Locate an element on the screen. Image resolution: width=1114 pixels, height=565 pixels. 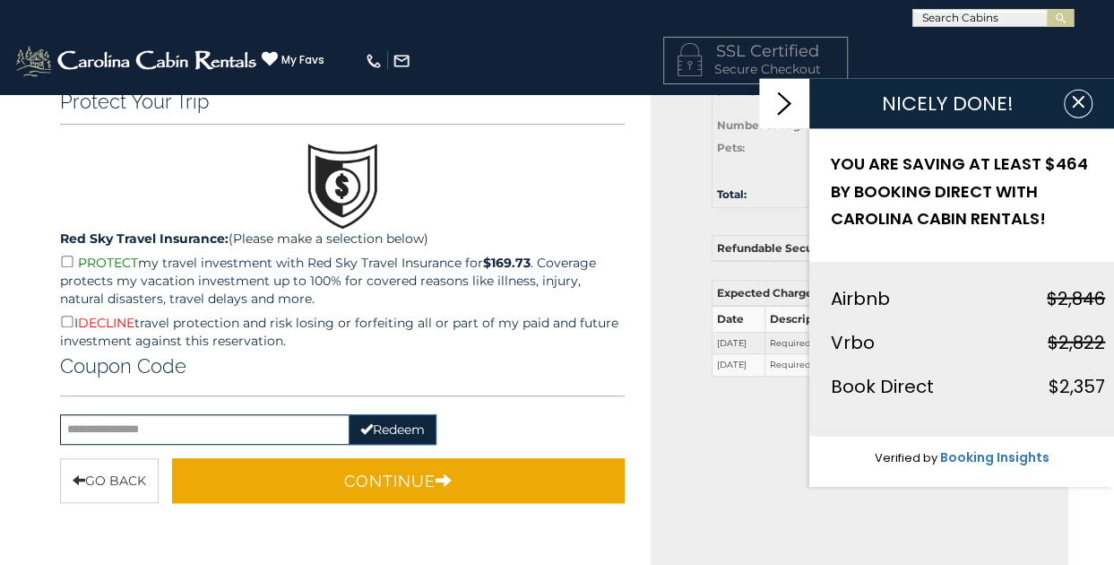
span: Verified by is located at coordinates (906, 456).